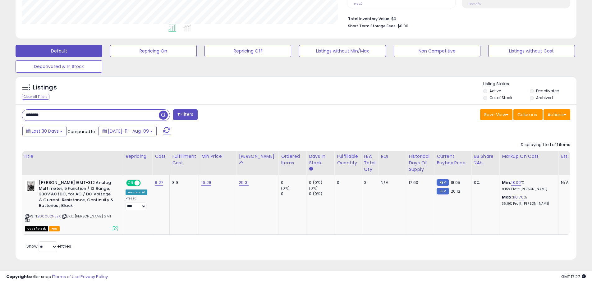  What do you see at coordinates (455, 191) in the screenshot?
I see `span: 20.12` at bounding box center [455, 191].